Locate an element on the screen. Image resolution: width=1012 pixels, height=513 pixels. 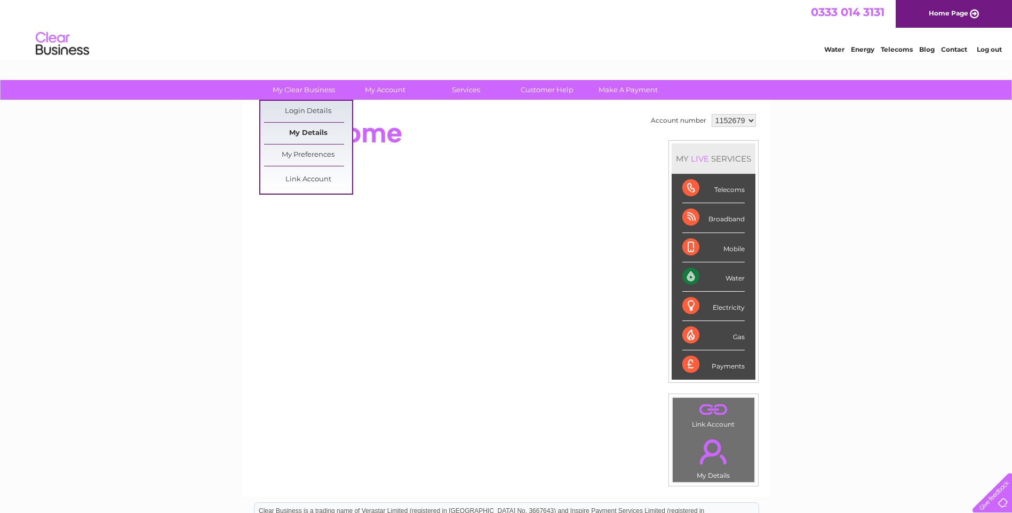
td: Account number is located at coordinates (678, 121).